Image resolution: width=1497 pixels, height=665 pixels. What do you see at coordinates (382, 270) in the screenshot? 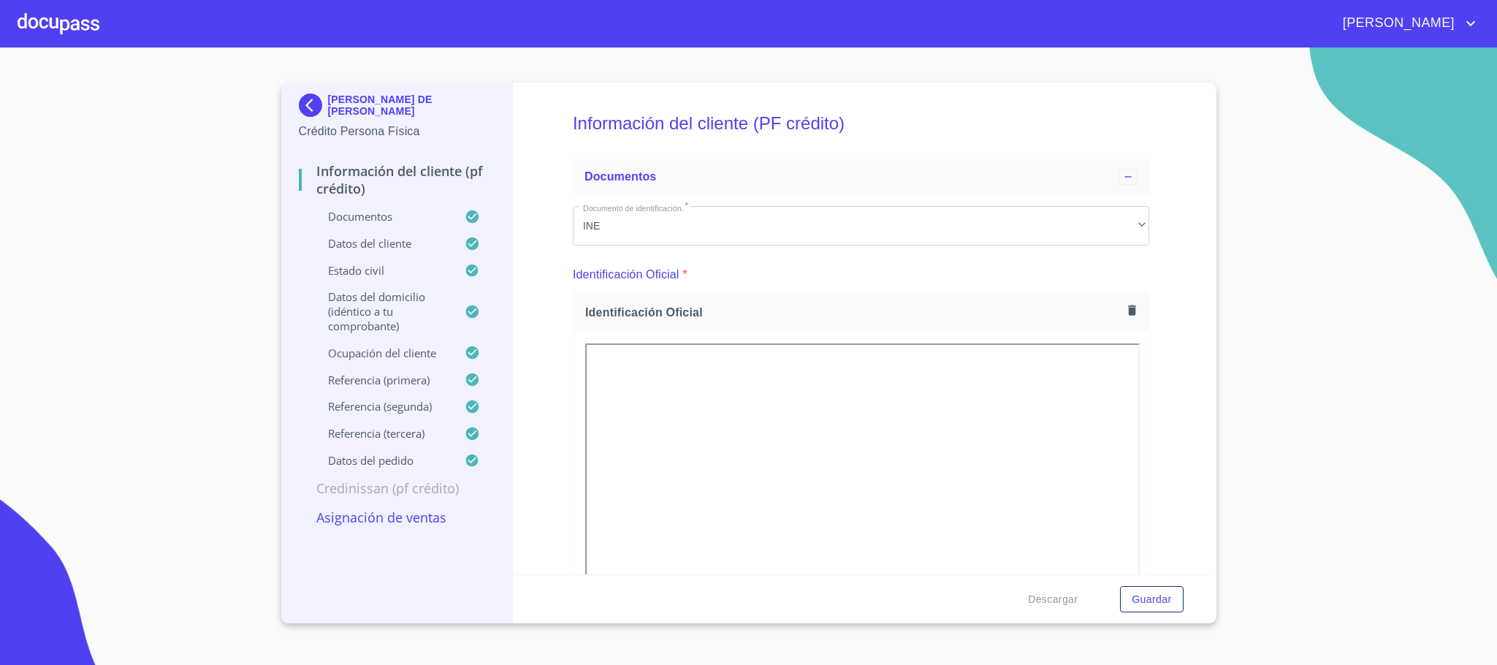
I see `p: Estado Civil` at bounding box center [382, 270].